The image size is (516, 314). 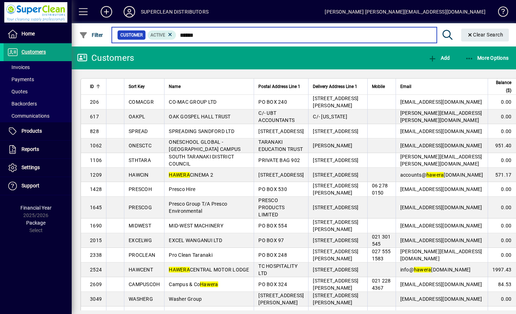 What do you see at coordinates (380, 189) in the screenshot?
I see `span: 06 278 0150` at bounding box center [380, 189].